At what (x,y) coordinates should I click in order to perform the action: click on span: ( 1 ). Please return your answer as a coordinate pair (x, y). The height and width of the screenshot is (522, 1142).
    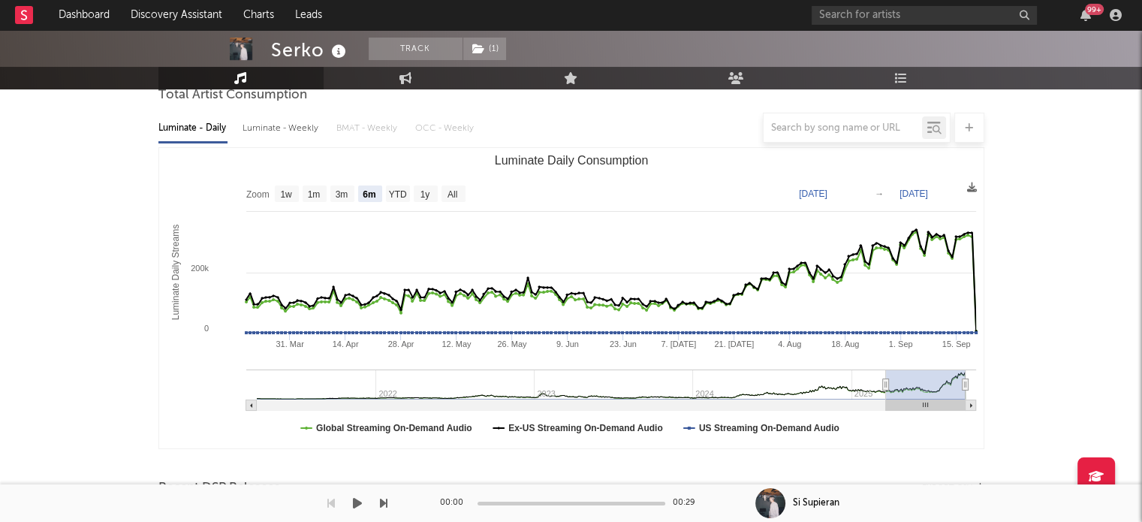
    Looking at the image, I should click on (484, 49).